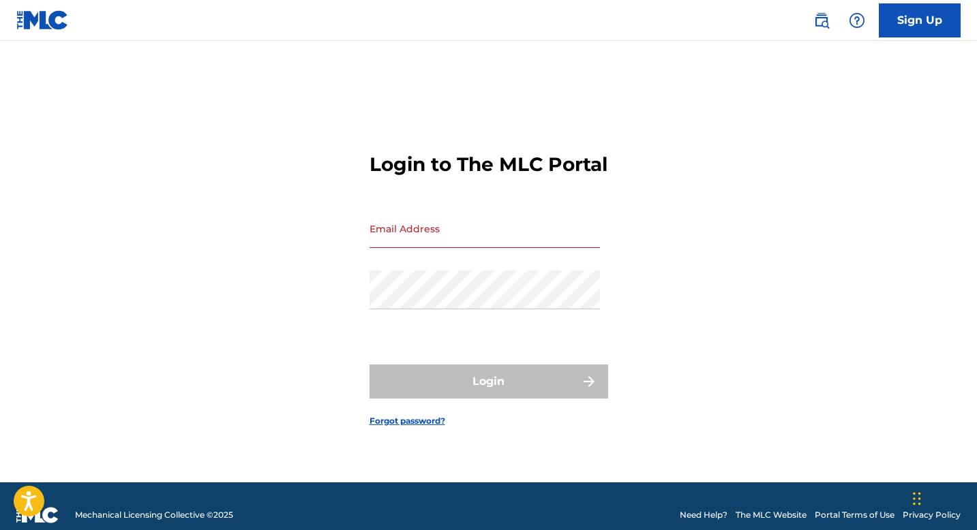 The height and width of the screenshot is (530, 977). I want to click on span: Mechanical Licensing Collective © 2025, so click(154, 515).